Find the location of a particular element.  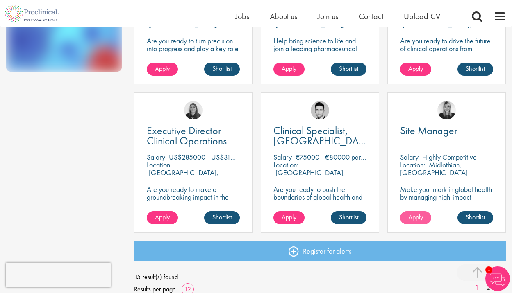

p: Highly Competitive is located at coordinates (449, 157).